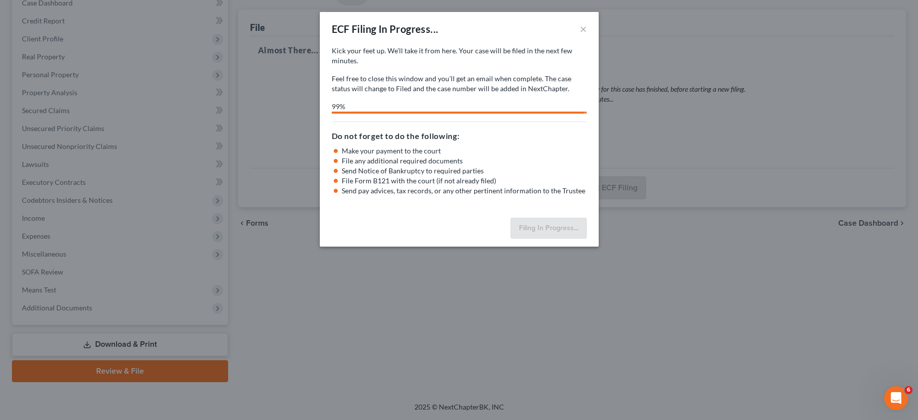 The image size is (918, 420). Describe the element at coordinates (459, 84) in the screenshot. I see `p: Feel free to close this window and you’ll get an email when complete. The case status will change...` at that location.